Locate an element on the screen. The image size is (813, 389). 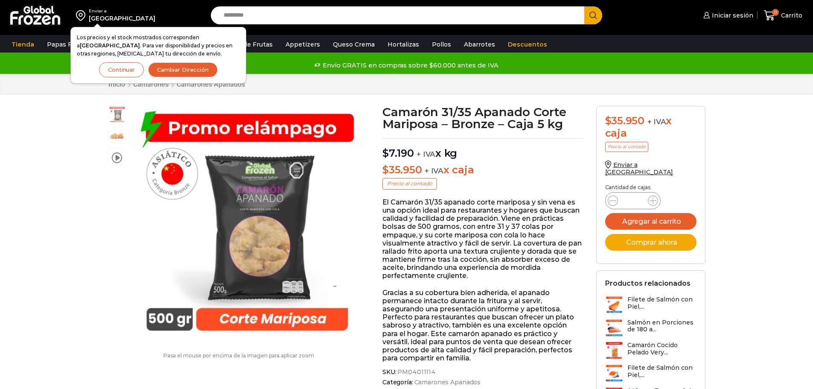
a: 0 Carrito is located at coordinates (783, 15).